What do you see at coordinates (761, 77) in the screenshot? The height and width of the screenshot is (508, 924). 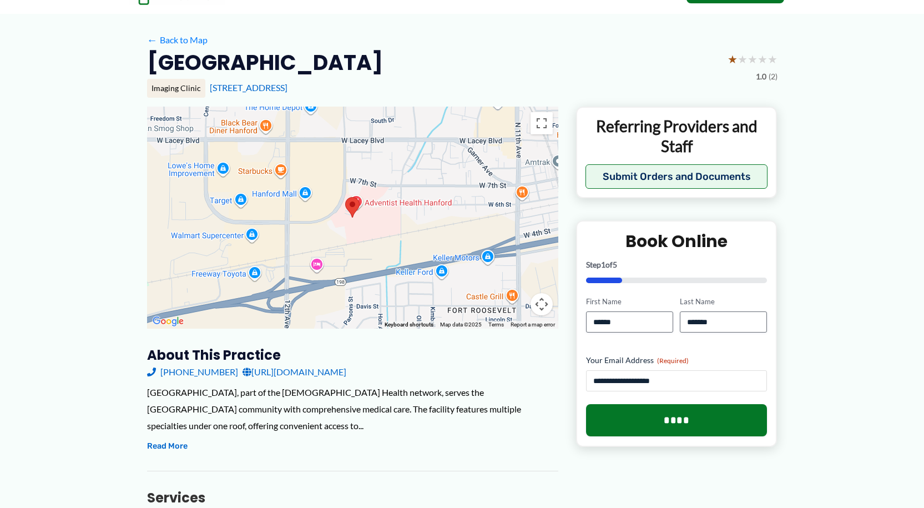 I see `span: 1.0` at bounding box center [761, 77].